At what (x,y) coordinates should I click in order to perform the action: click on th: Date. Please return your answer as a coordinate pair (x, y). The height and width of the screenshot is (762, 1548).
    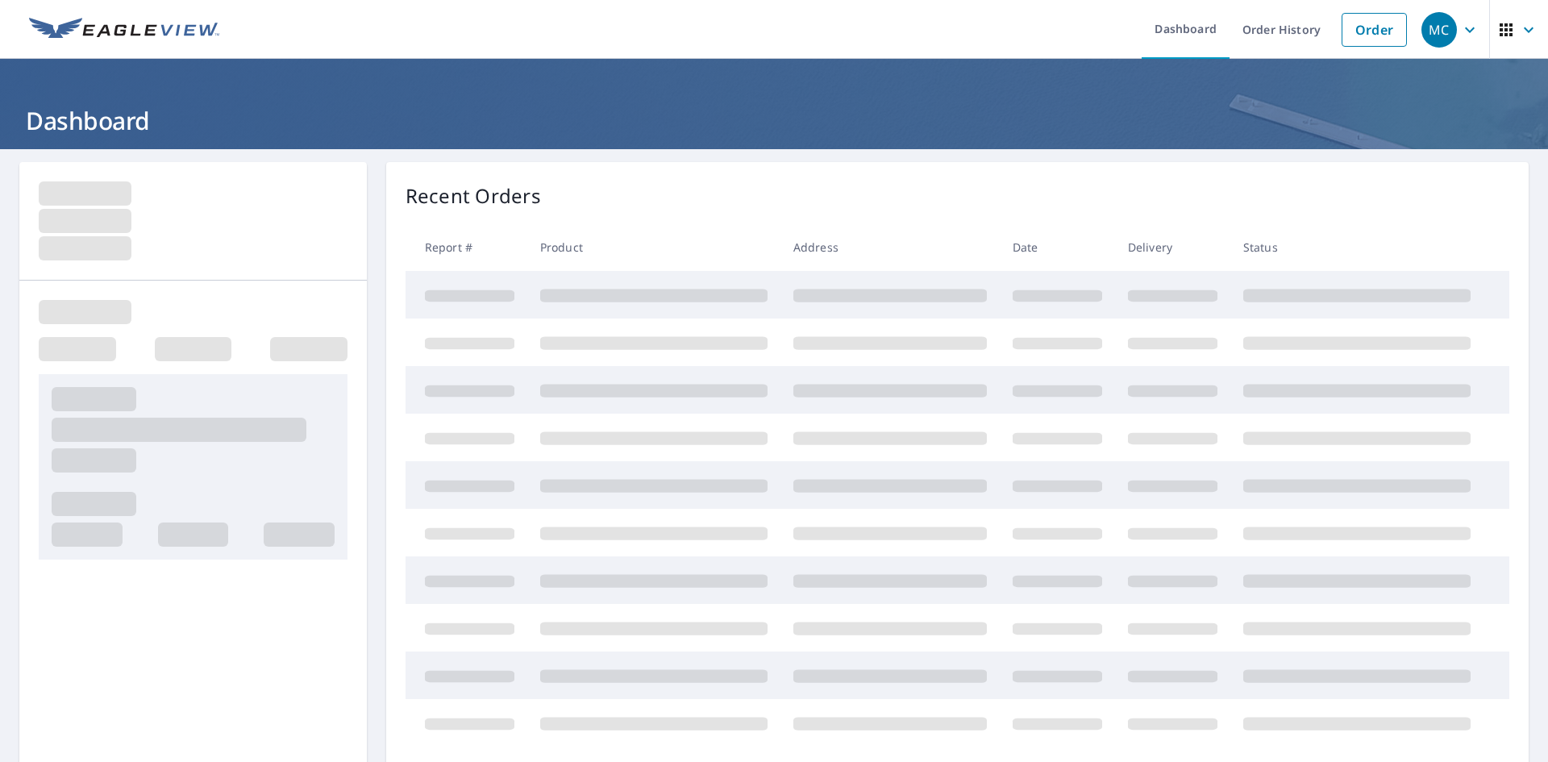
    Looking at the image, I should click on (1057, 247).